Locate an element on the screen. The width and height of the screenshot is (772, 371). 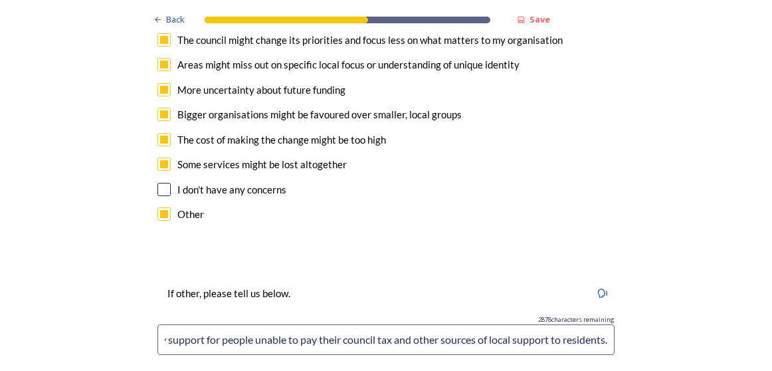
div: The council might change its priorities and focus less on what matters to my organisation is located at coordinates (370, 40).